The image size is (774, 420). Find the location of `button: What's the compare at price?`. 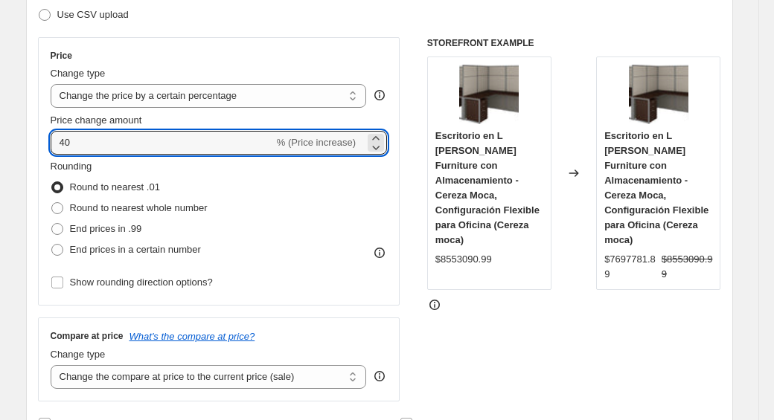

button: What's the compare at price? is located at coordinates (192, 336).